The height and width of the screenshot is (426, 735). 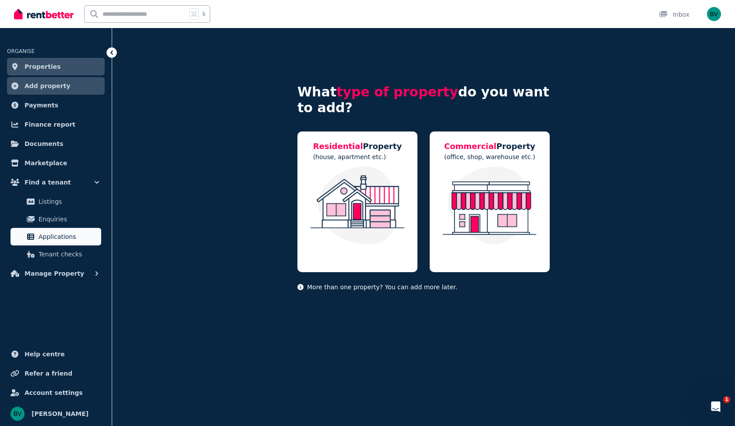 I want to click on span: Properties, so click(x=42, y=67).